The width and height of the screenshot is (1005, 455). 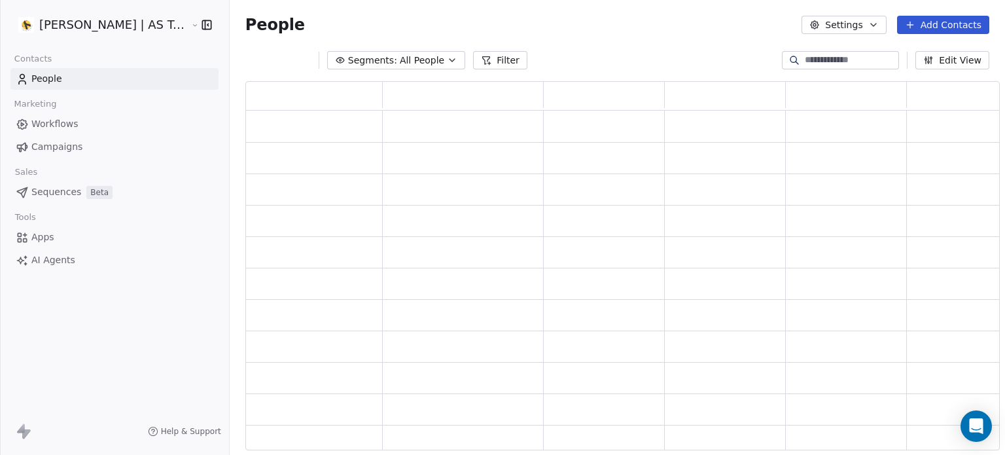 I want to click on span: Tools, so click(x=25, y=217).